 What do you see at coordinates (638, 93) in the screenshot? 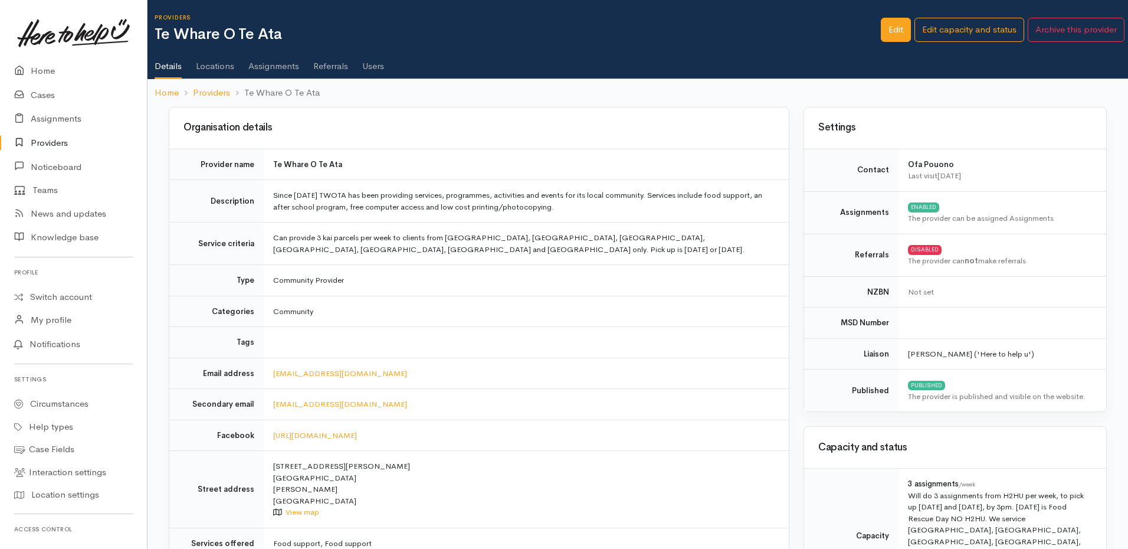
I see `nav: breadcrumb` at bounding box center [638, 93].